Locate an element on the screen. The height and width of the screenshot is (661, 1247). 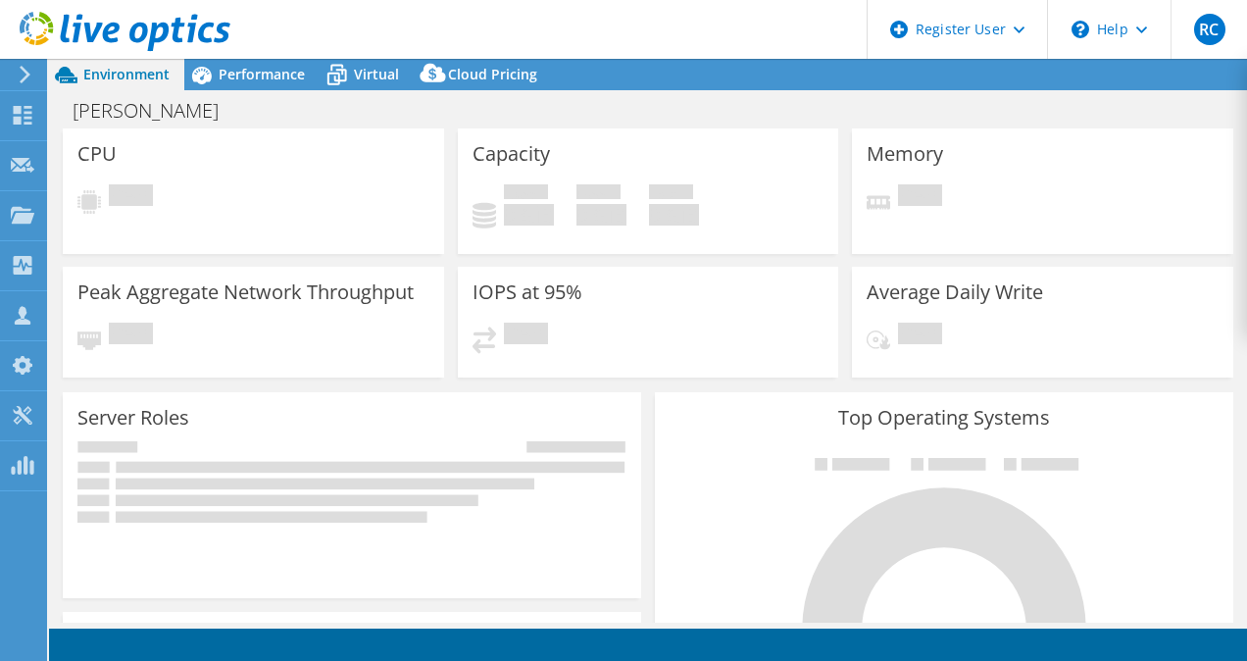
h3: Average Daily Write is located at coordinates (955, 292).